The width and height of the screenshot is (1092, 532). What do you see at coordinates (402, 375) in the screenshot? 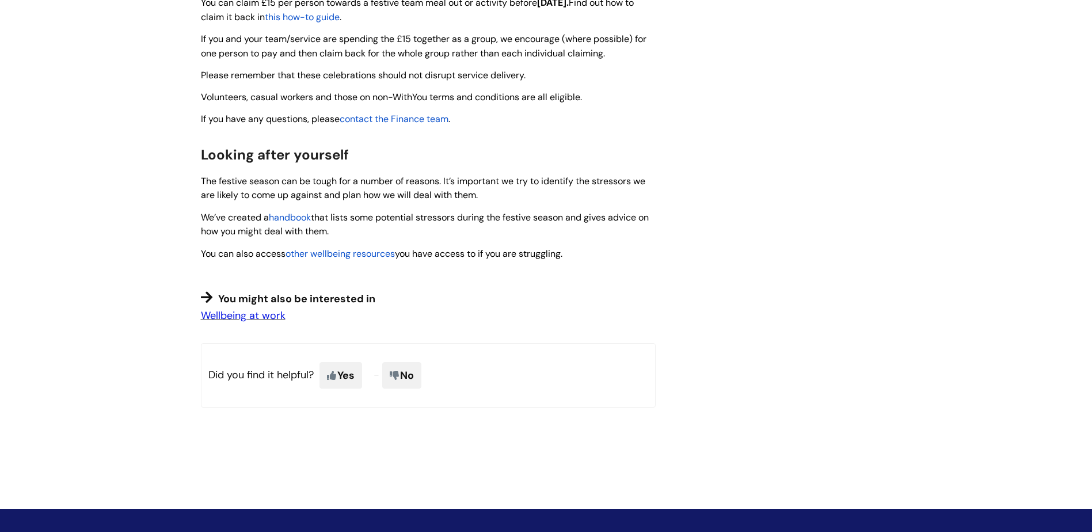
I see `span: No` at bounding box center [402, 375].